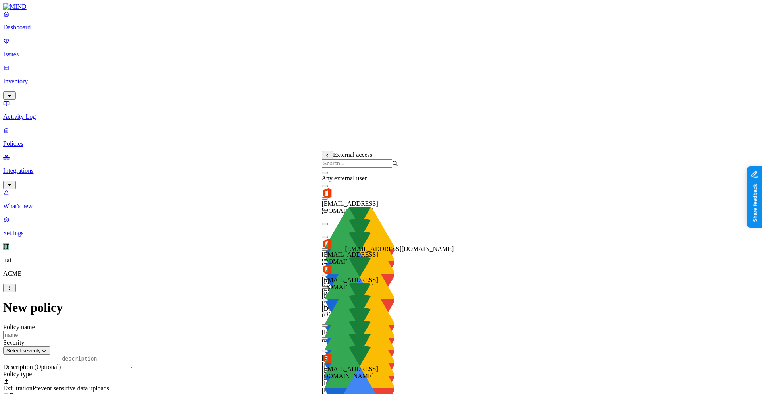 Image resolution: width=762 pixels, height=394 pixels. Describe the element at coordinates (17, 374) in the screenshot. I see `label: Policy type` at that location.